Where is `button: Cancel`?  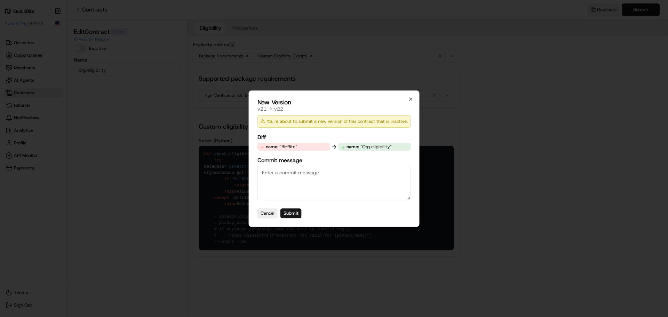
button: Cancel is located at coordinates (268, 213).